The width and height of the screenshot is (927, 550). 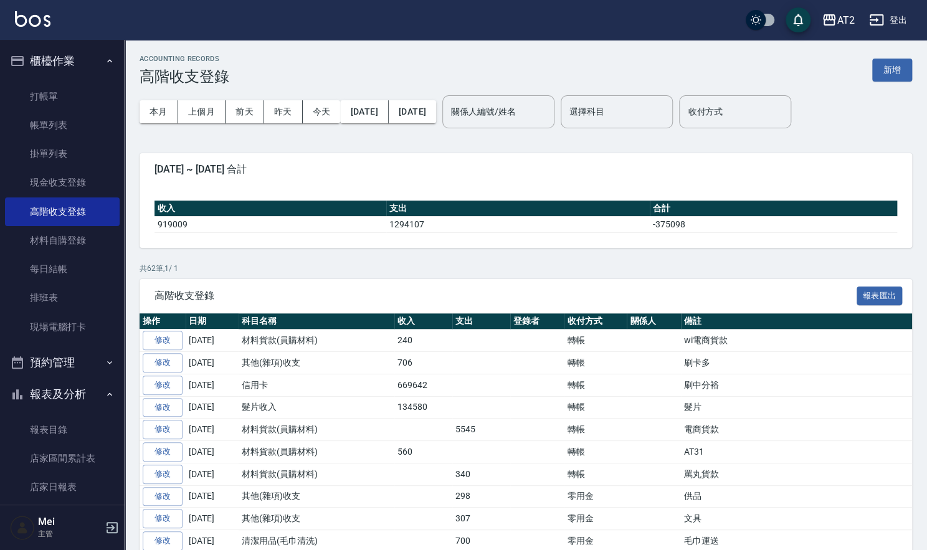 I want to click on h5: Mei, so click(x=70, y=522).